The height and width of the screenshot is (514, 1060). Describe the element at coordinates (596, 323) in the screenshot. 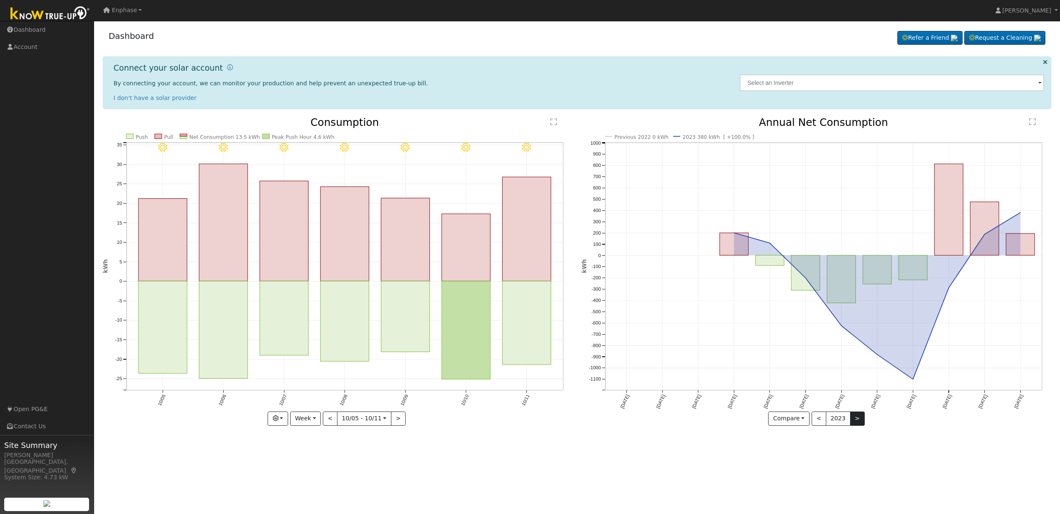

I see `text: -600` at that location.